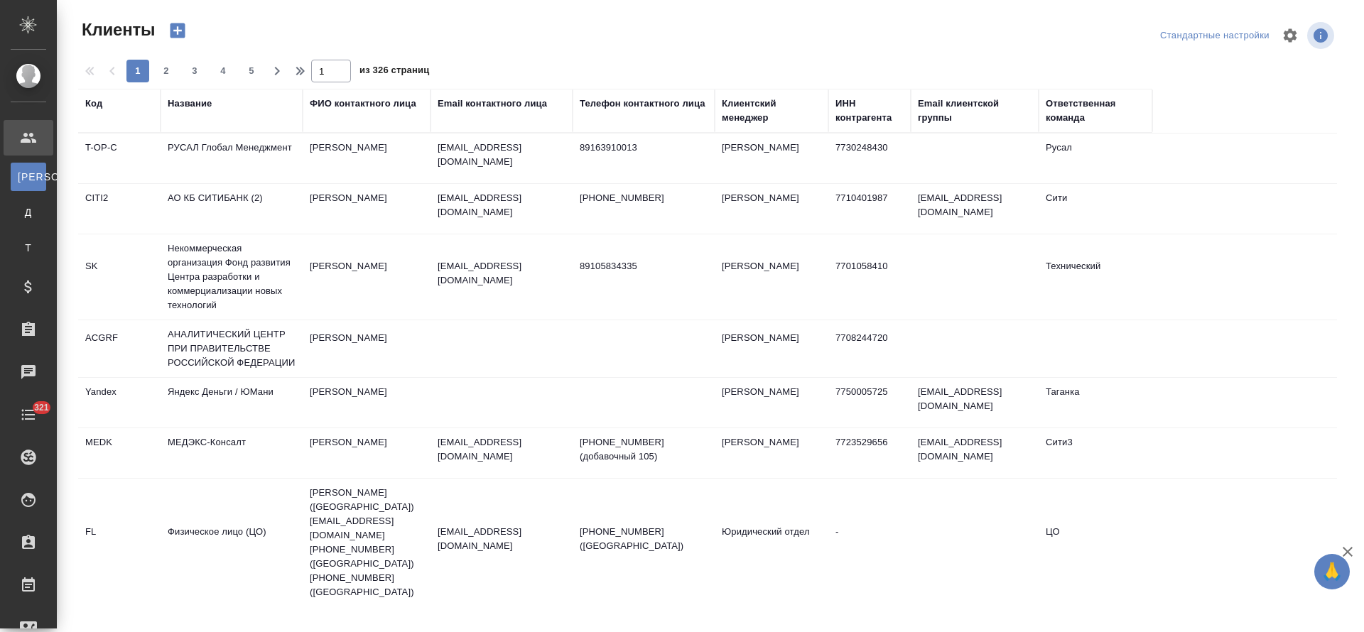 This screenshot has height=632, width=1364. Describe the element at coordinates (394, 72) in the screenshot. I see `span: из 326 страниц` at that location.